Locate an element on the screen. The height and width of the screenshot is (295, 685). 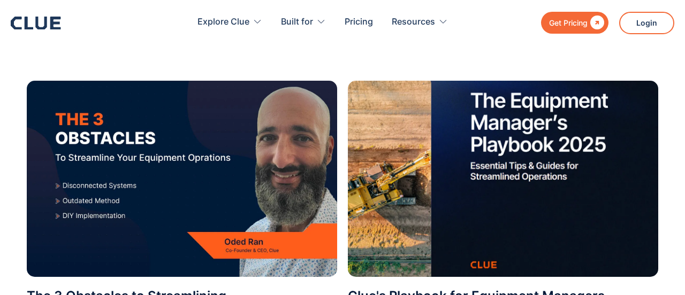
a: Clue's Playbook for Equipment ManagersLearn More ⟶ is located at coordinates (503, 179).